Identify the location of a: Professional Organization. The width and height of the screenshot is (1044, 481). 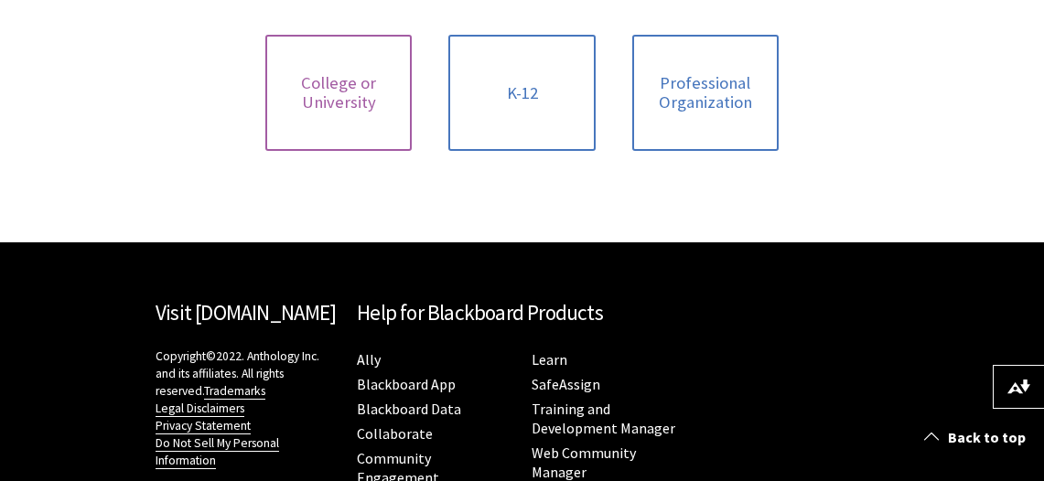
(705, 92).